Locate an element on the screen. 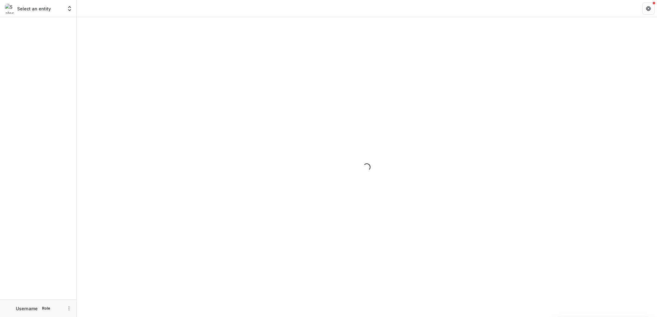  p: Role is located at coordinates (46, 308).